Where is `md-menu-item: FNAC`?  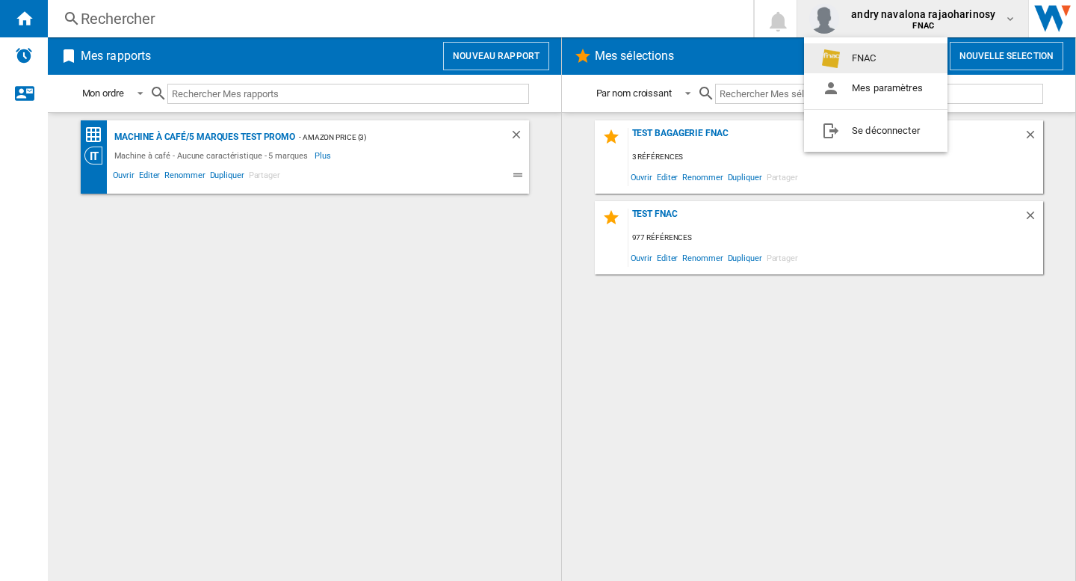
md-menu-item: FNAC is located at coordinates (876, 58).